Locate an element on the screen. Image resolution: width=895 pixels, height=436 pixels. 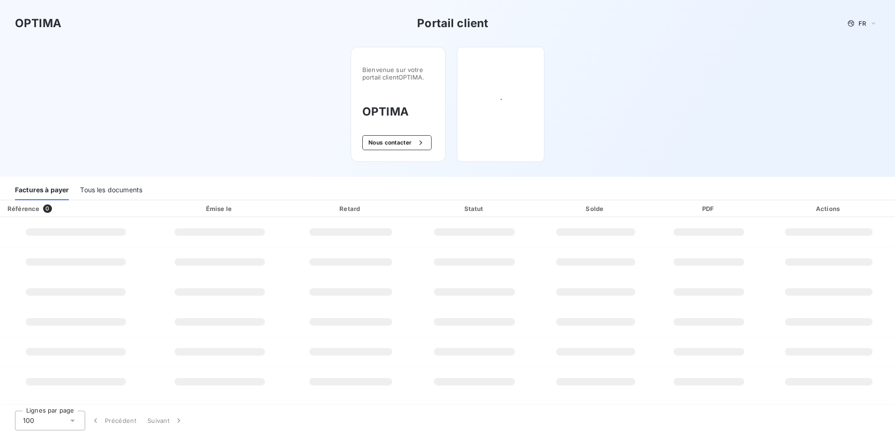
div: Actions is located at coordinates (829, 209).